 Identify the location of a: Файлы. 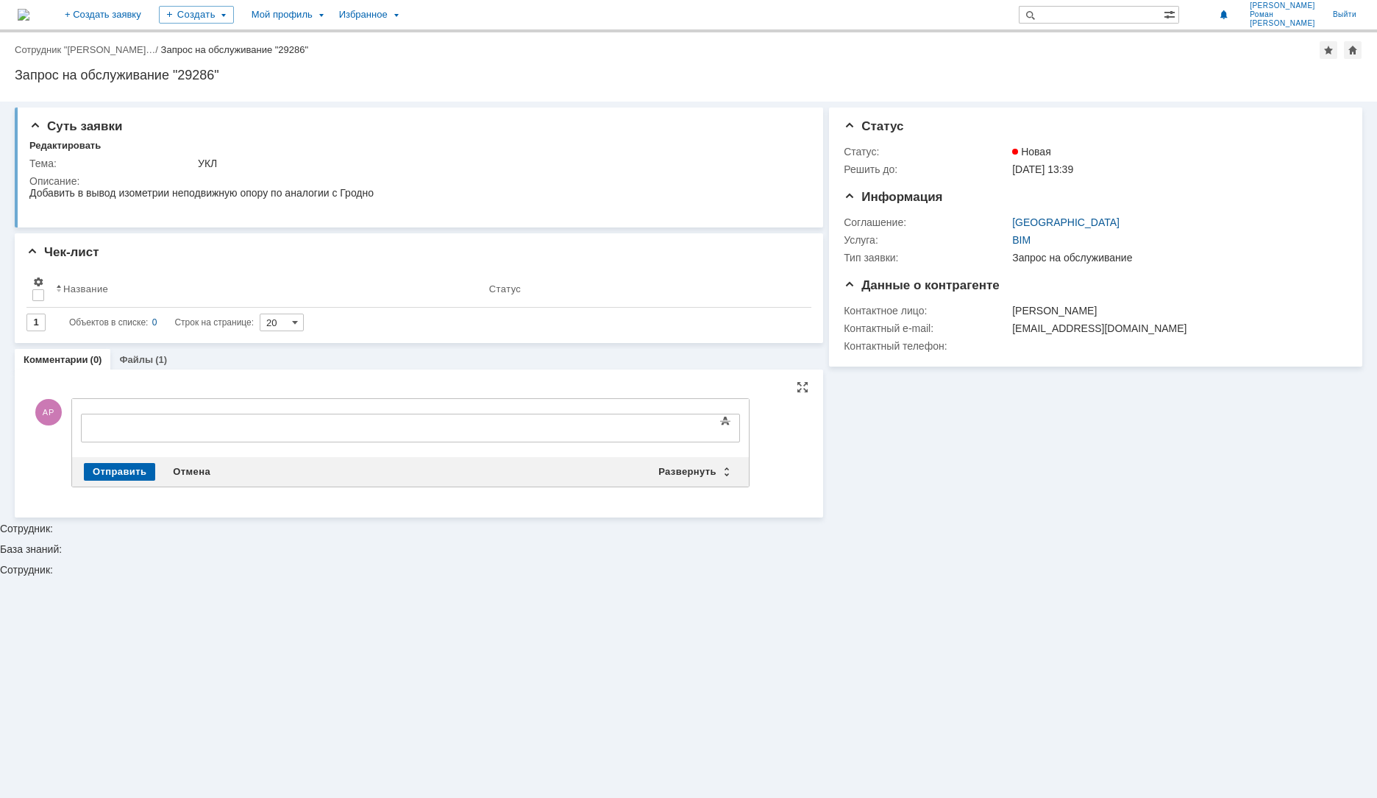
(136, 359).